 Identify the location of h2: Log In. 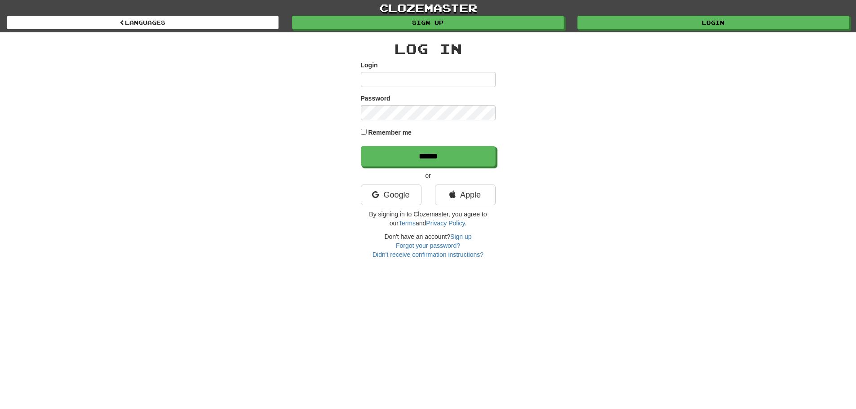
(428, 49).